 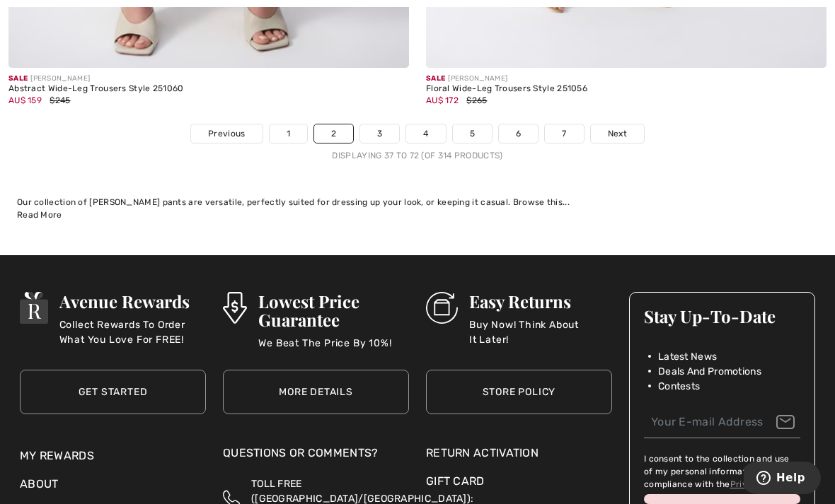 I want to click on span: AU$ 172, so click(x=442, y=100).